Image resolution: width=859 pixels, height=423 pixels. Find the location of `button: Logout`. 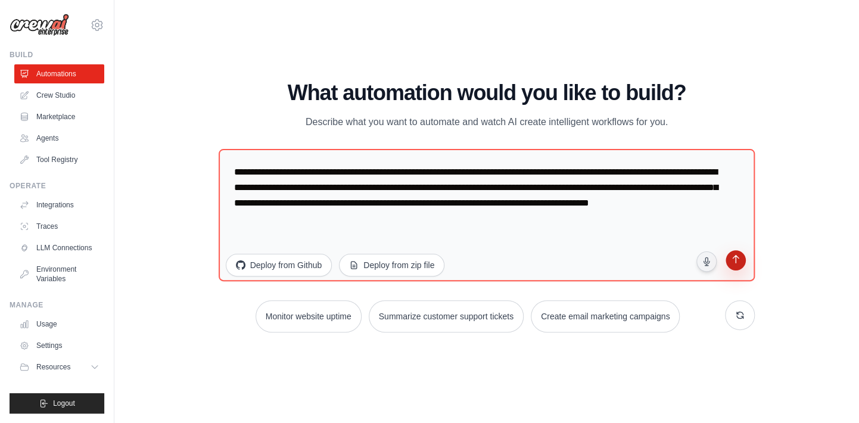

button: Logout is located at coordinates (57, 403).